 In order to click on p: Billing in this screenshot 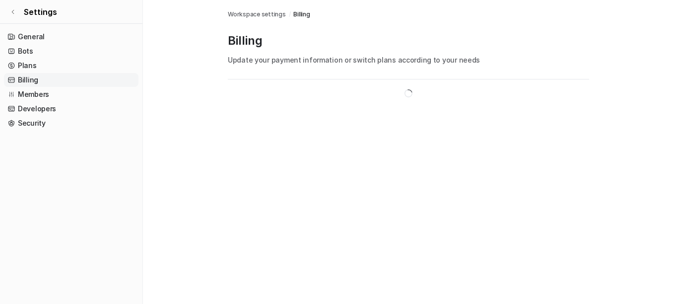, I will do `click(409, 41)`.